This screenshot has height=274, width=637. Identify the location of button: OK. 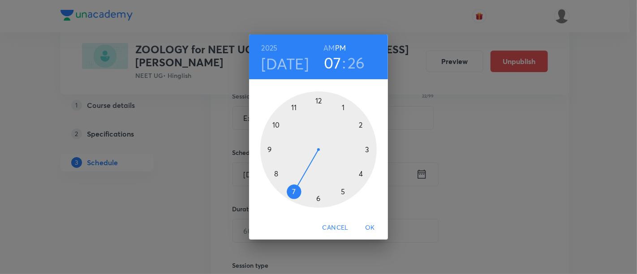
(370, 228).